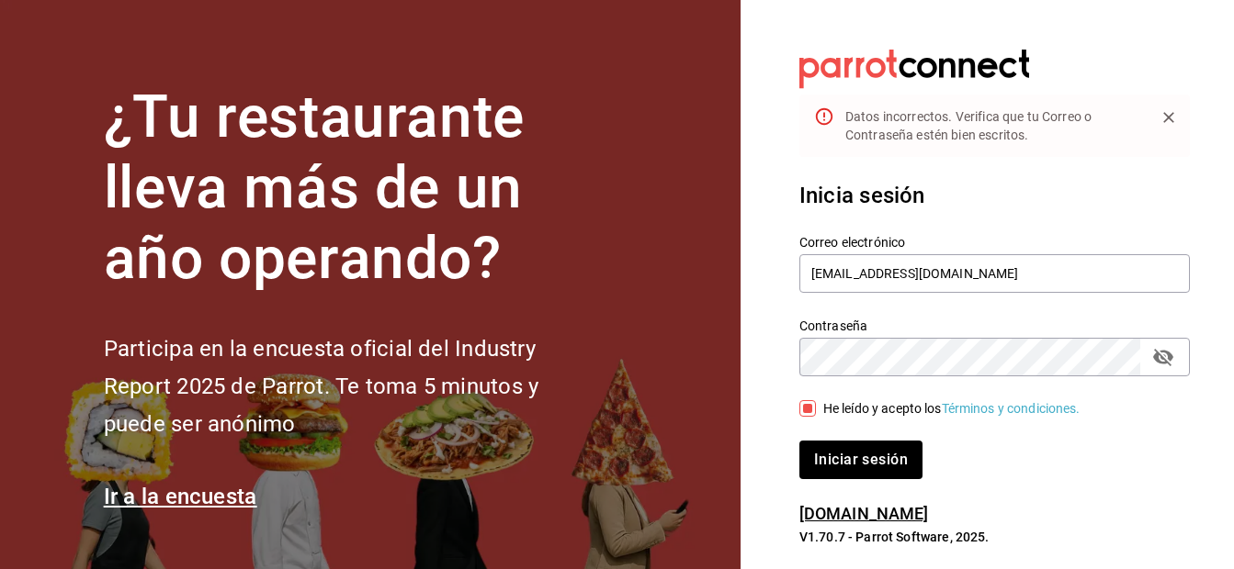 This screenshot has height=569, width=1234. I want to click on a: Ir a la encuesta, so click(180, 497).